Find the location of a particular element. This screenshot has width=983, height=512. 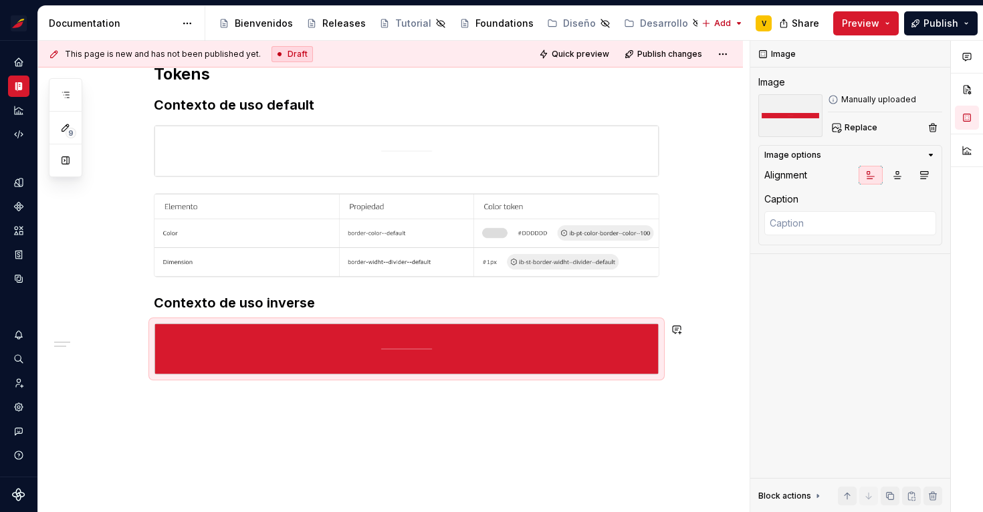

div: Image options is located at coordinates (793, 155).